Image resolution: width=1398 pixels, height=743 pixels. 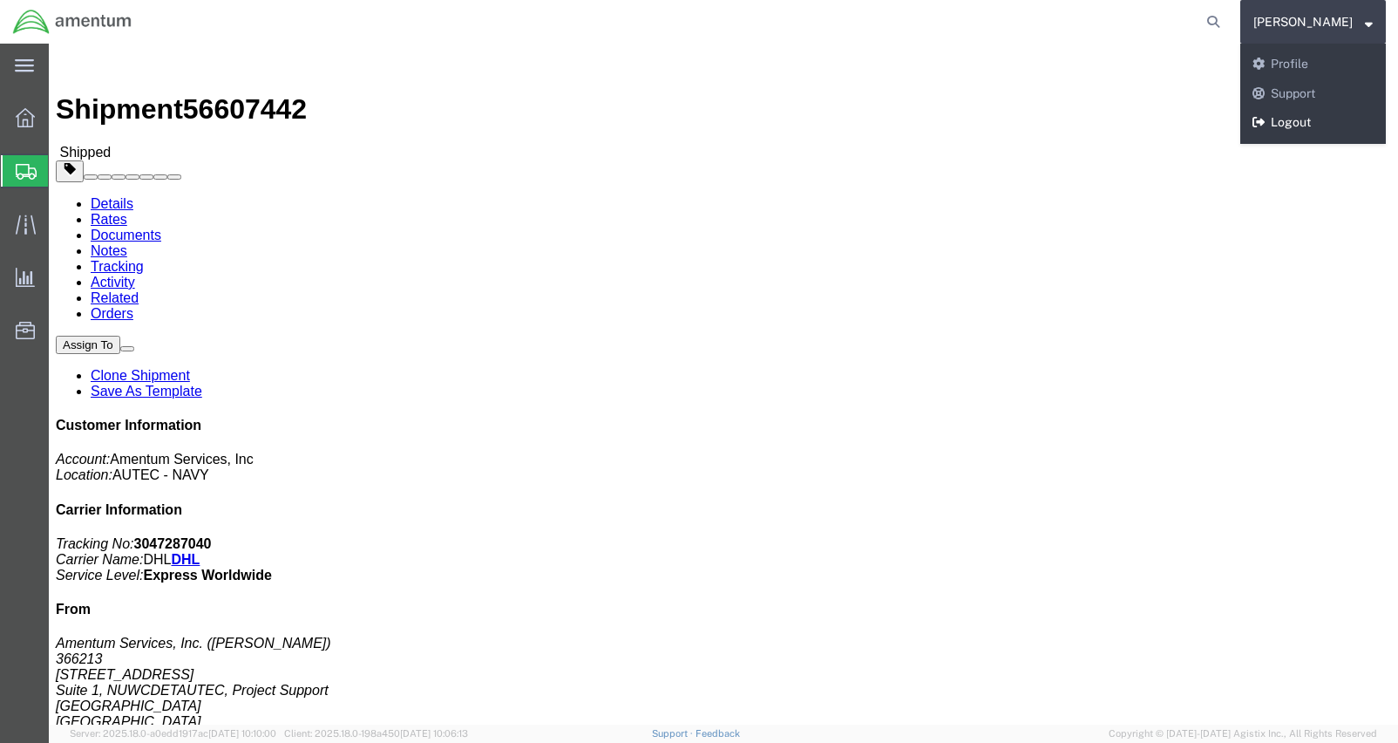 What do you see at coordinates (72, 22) in the screenshot?
I see `img: logo` at bounding box center [72, 22].